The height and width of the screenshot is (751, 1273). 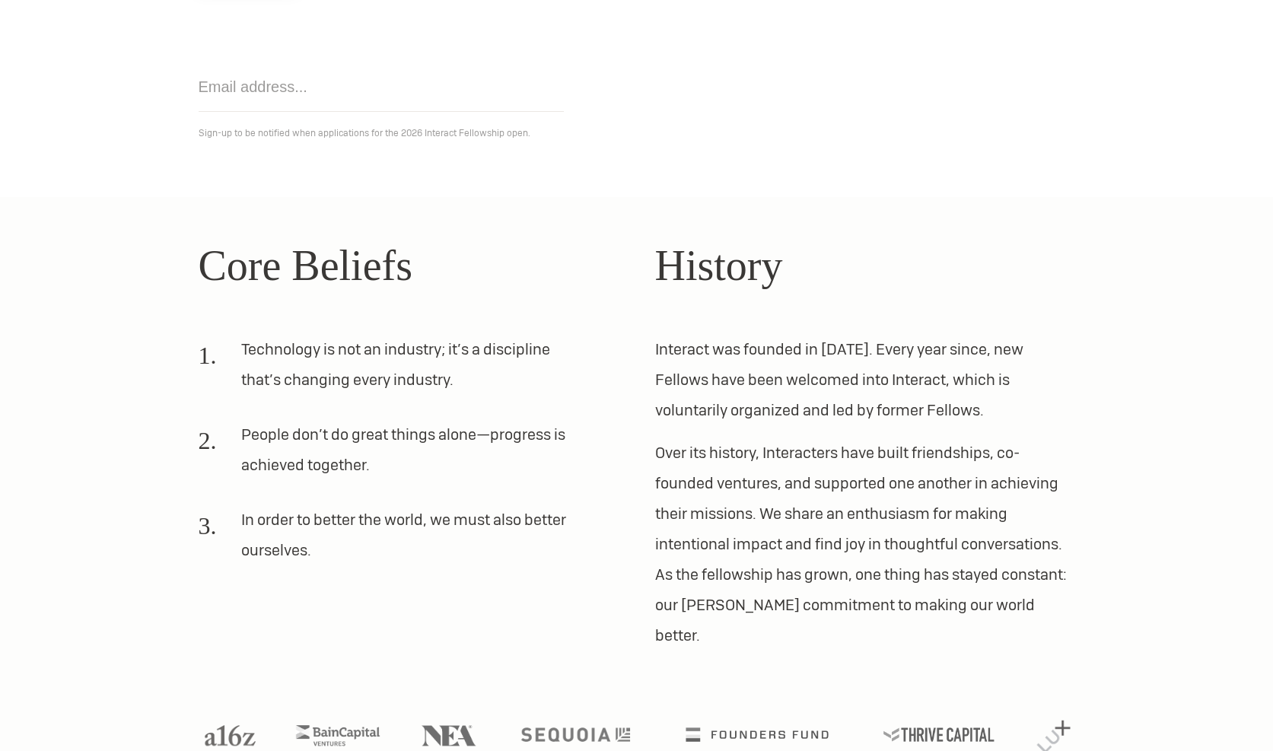 What do you see at coordinates (230, 735) in the screenshot?
I see `img: A16Z logo` at bounding box center [230, 735].